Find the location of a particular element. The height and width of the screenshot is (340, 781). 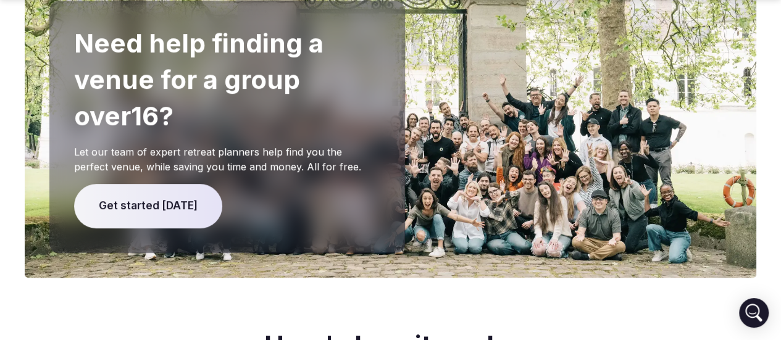

h2: Need help finding a venue for a group over 16 ? is located at coordinates (227, 80).